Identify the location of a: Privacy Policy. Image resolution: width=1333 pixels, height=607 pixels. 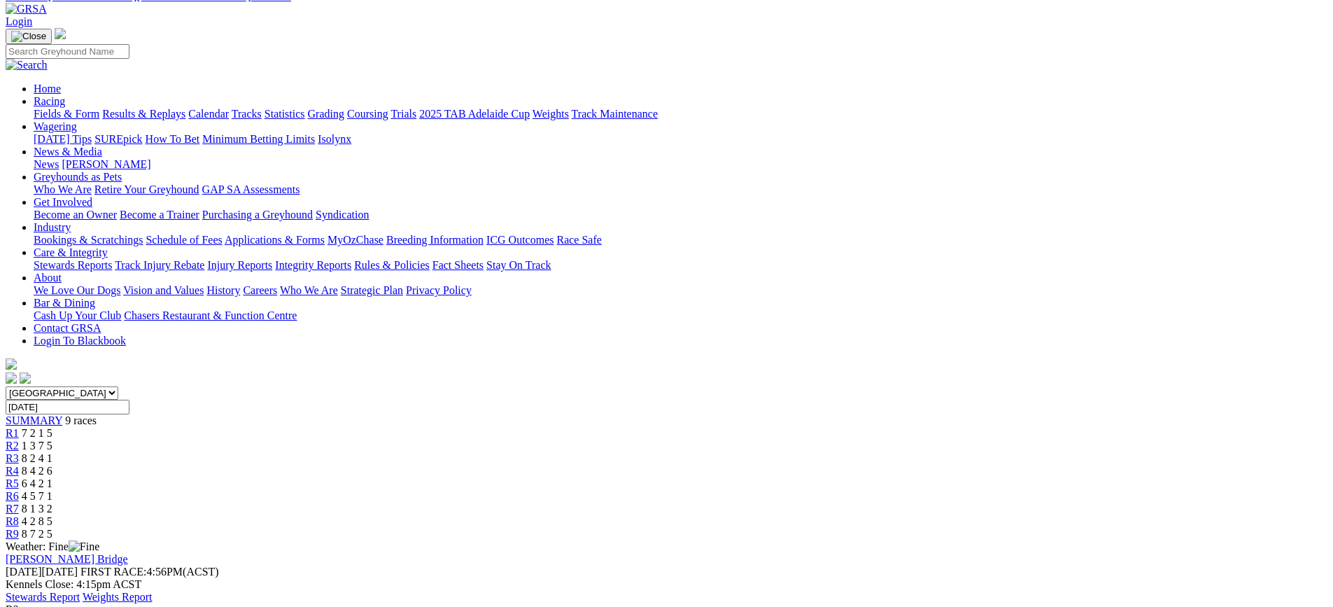
(439, 290).